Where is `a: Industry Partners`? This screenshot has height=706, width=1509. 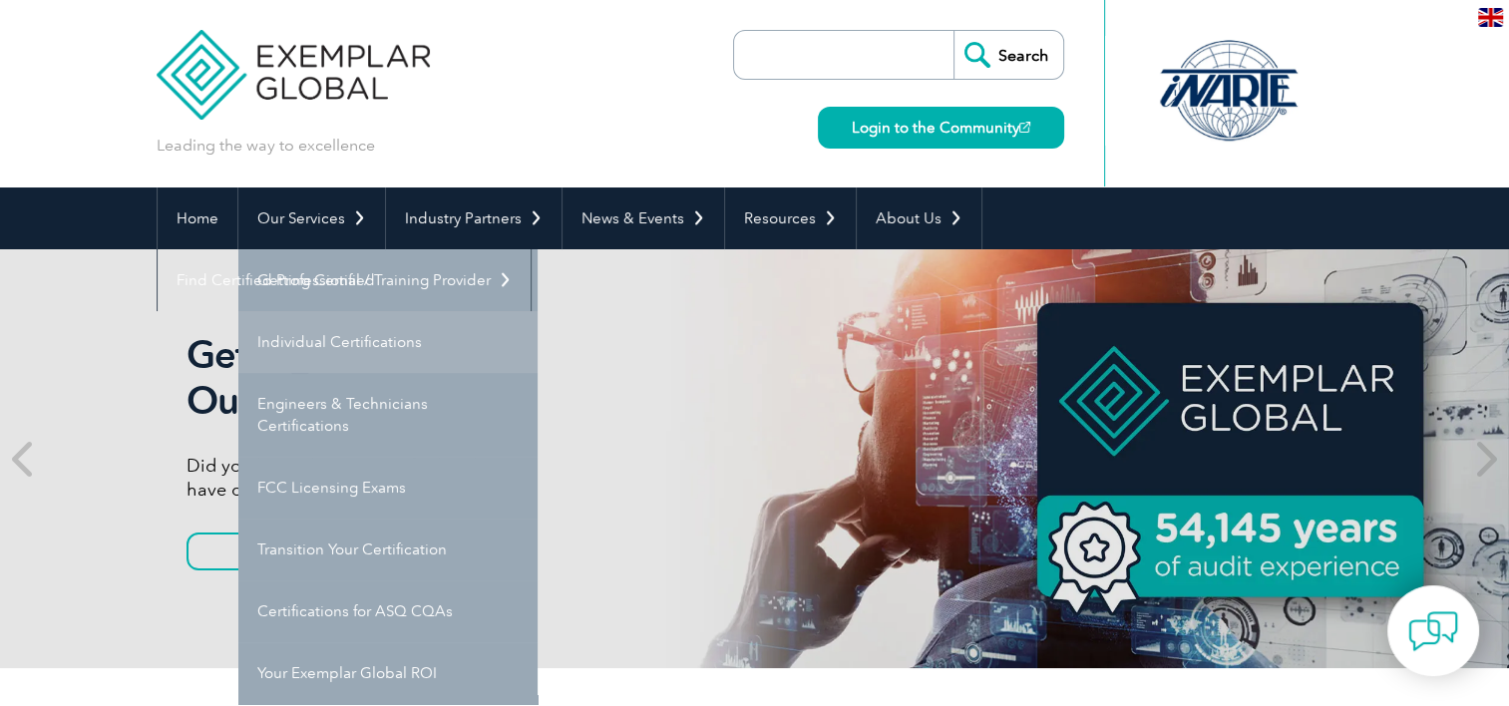
a: Industry Partners is located at coordinates (474, 218).